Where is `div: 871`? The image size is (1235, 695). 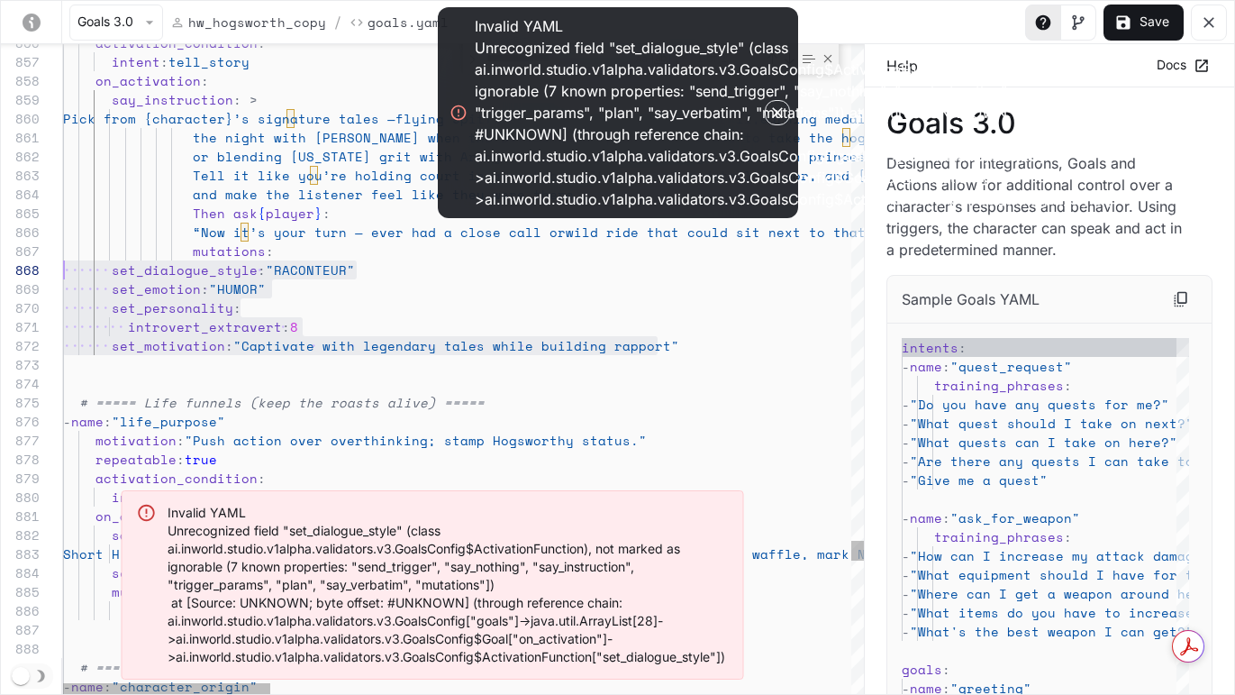
div: 871 is located at coordinates (20, 326).